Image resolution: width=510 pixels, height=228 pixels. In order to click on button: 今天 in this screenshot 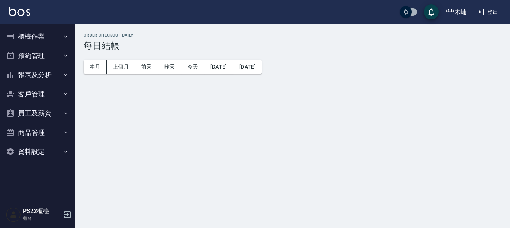, I will do `click(193, 67)`.